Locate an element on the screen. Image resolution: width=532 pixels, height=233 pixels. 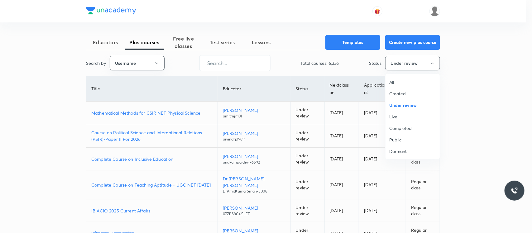
span: Completed is located at coordinates (412, 128).